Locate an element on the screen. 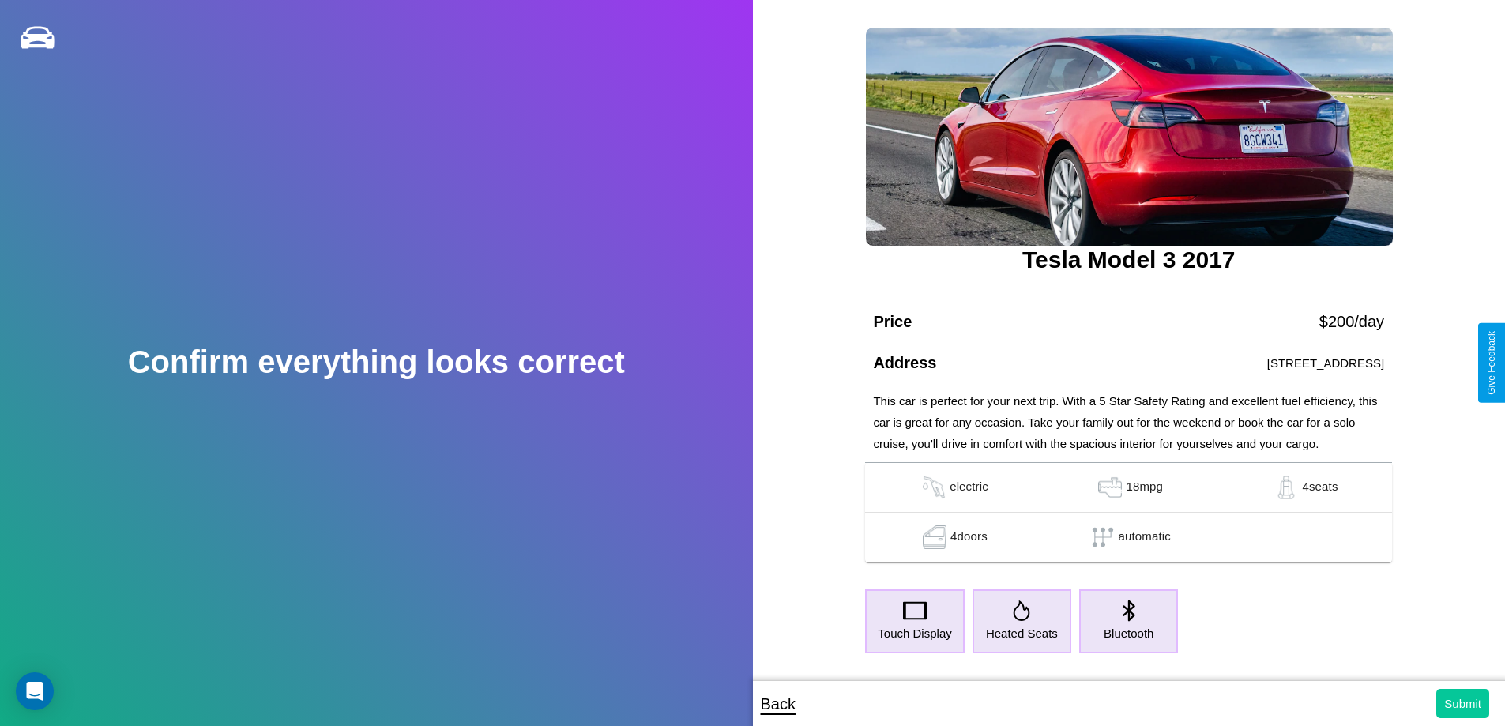 The image size is (1505, 726). p: Bluetooth is located at coordinates (1128, 633).